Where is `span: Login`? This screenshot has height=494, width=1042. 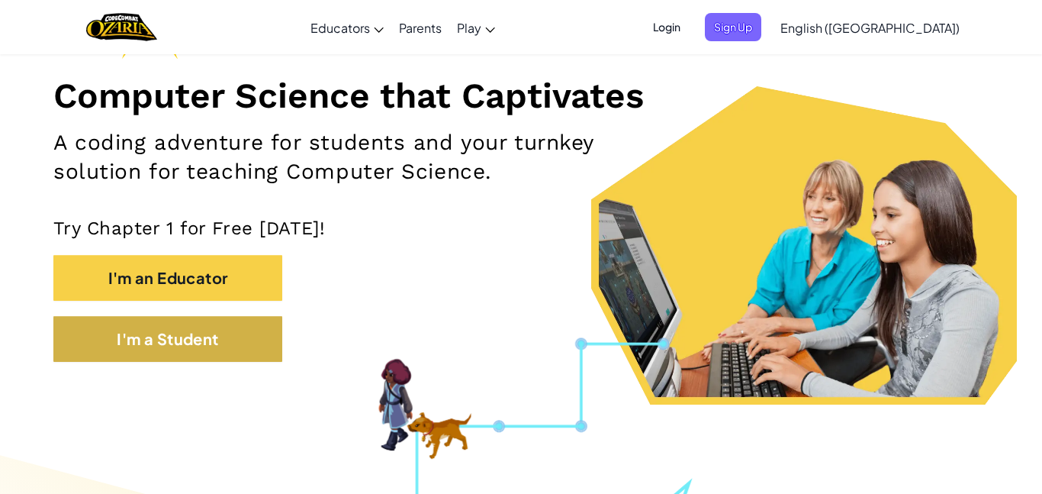
span: Login is located at coordinates (667, 27).